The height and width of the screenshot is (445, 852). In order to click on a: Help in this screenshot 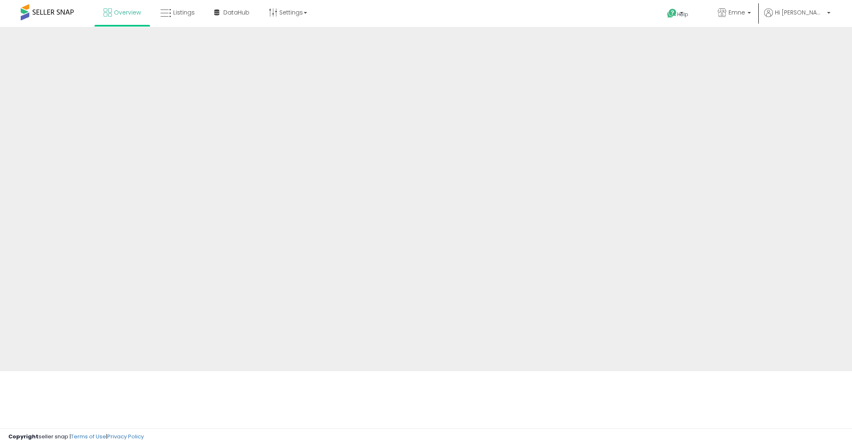, I will do `click(682, 15)`.